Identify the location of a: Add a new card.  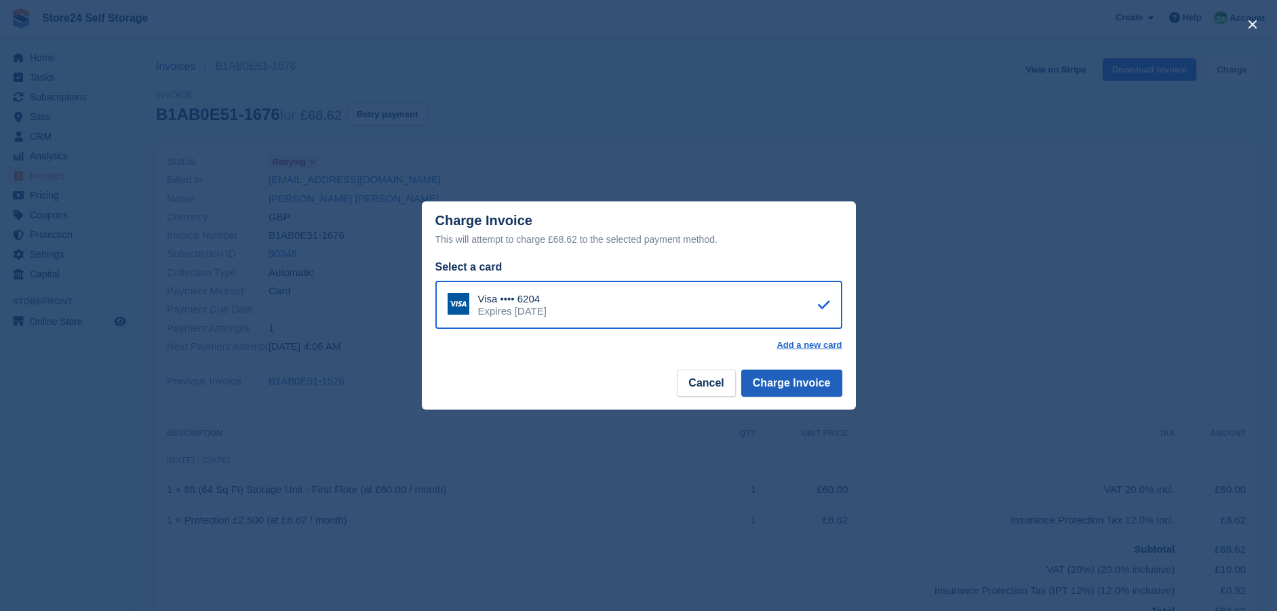
(809, 345).